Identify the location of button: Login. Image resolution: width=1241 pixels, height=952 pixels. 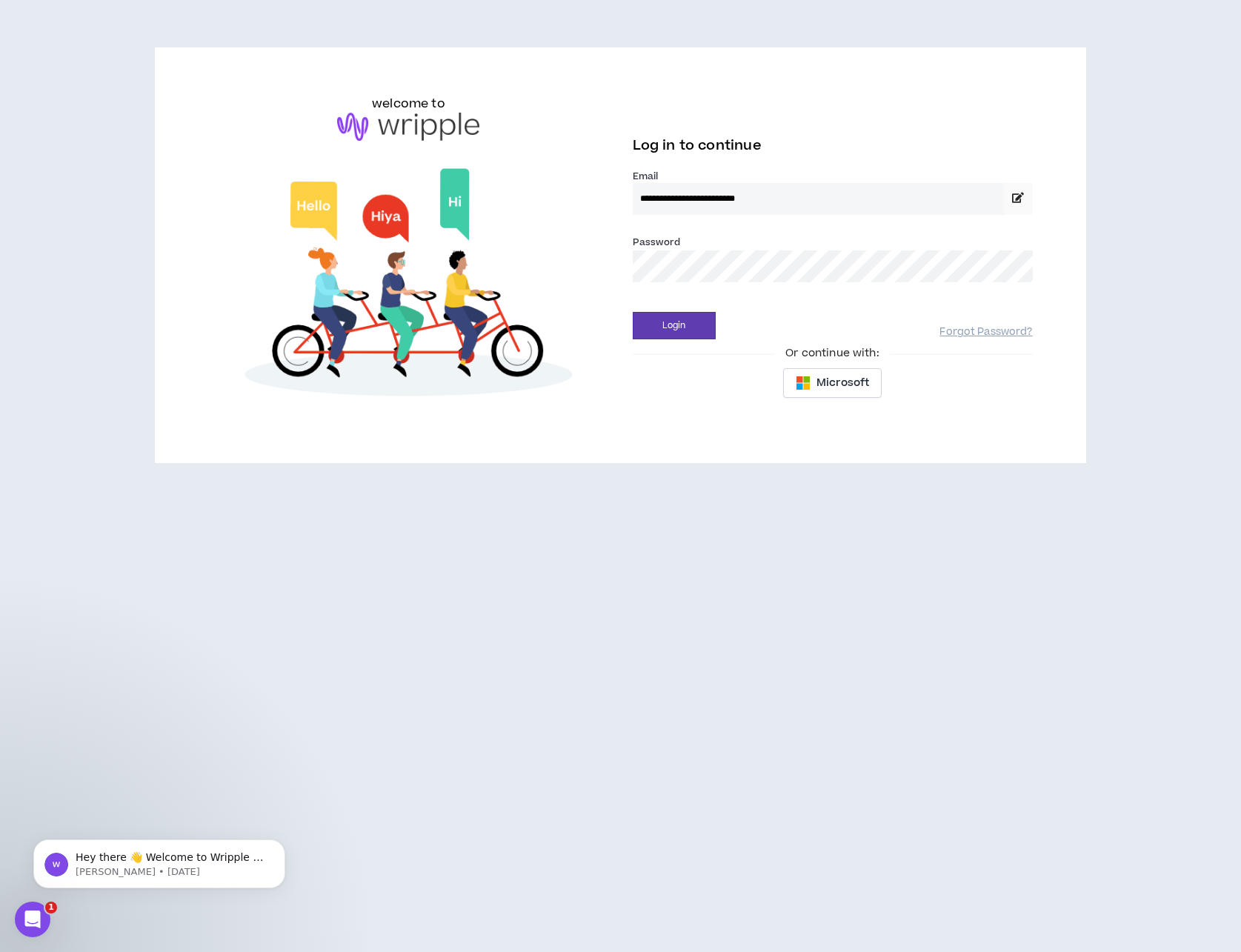
(674, 325).